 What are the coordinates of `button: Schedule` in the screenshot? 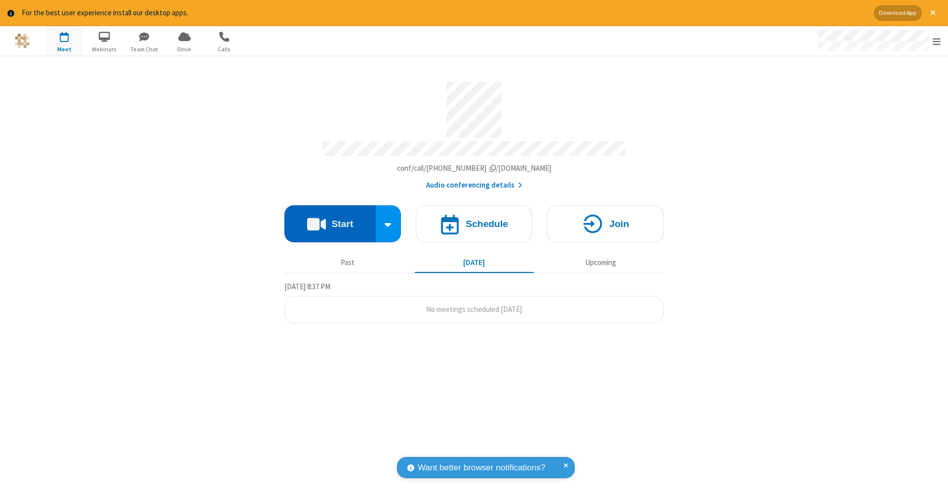 It's located at (474, 224).